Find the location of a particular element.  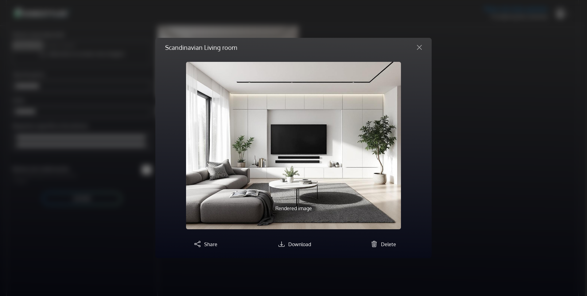

span: Download is located at coordinates (300, 244).